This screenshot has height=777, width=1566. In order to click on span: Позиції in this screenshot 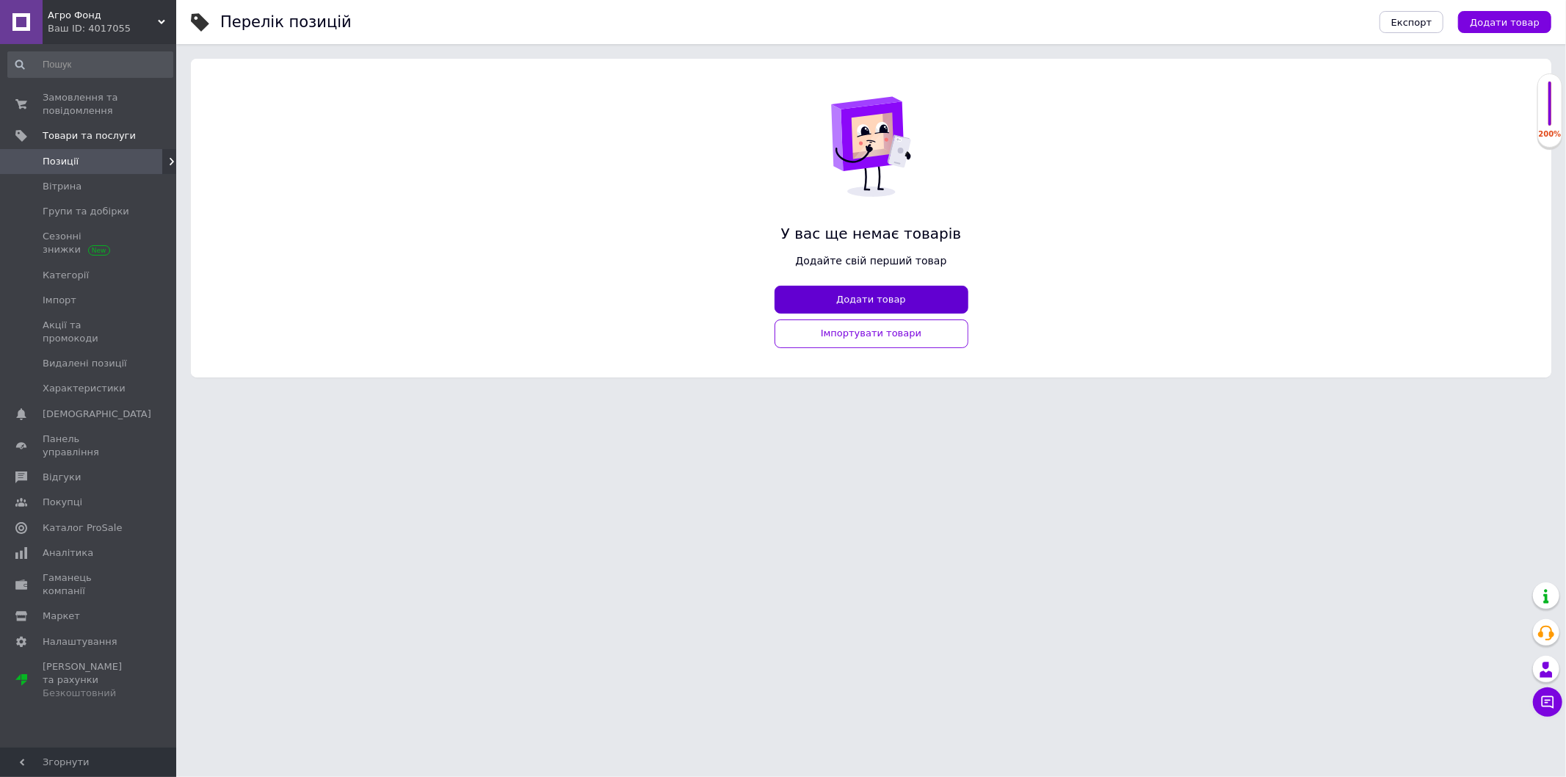, I will do `click(60, 162)`.